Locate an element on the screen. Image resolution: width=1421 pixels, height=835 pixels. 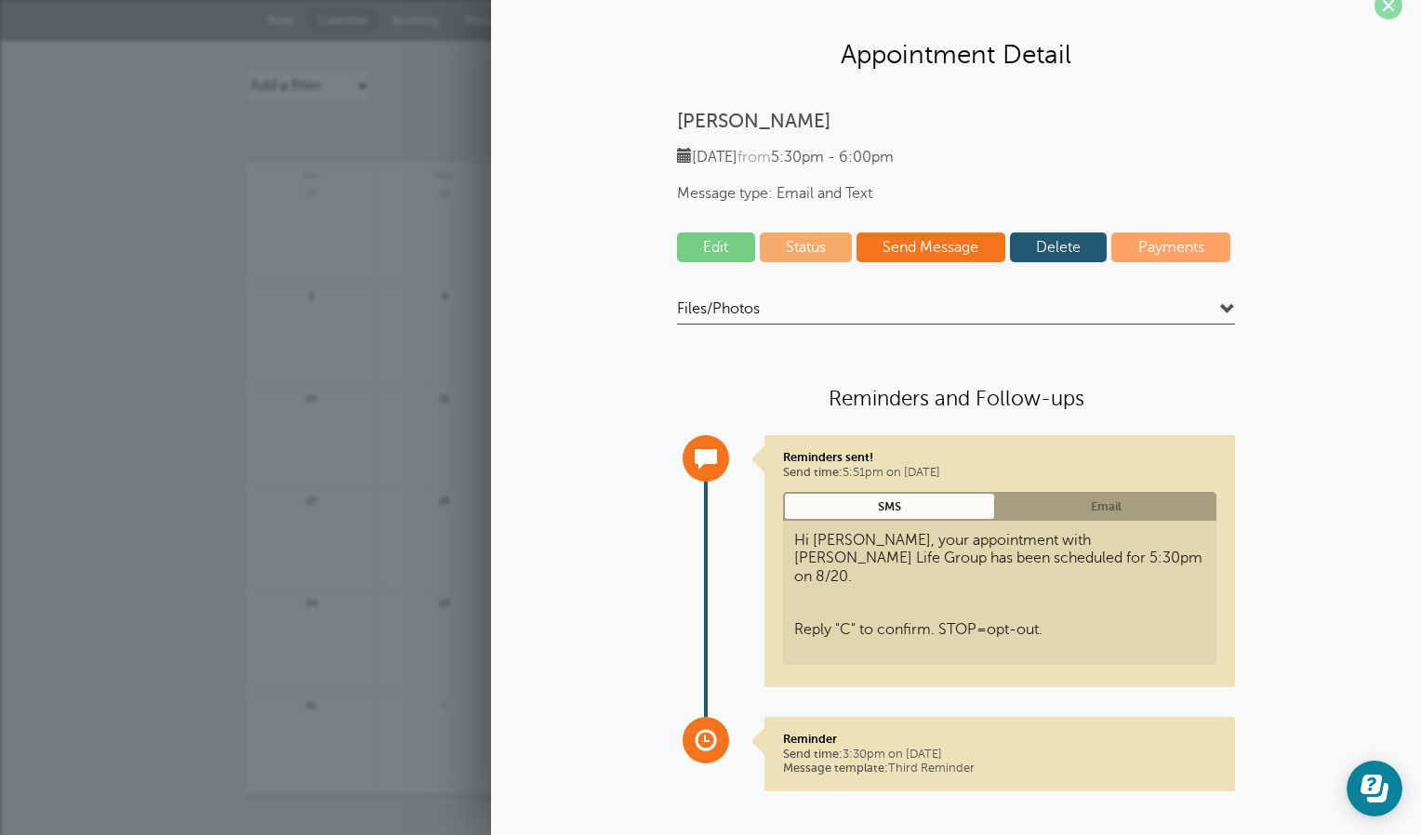
a: Email is located at coordinates (1105, 506).